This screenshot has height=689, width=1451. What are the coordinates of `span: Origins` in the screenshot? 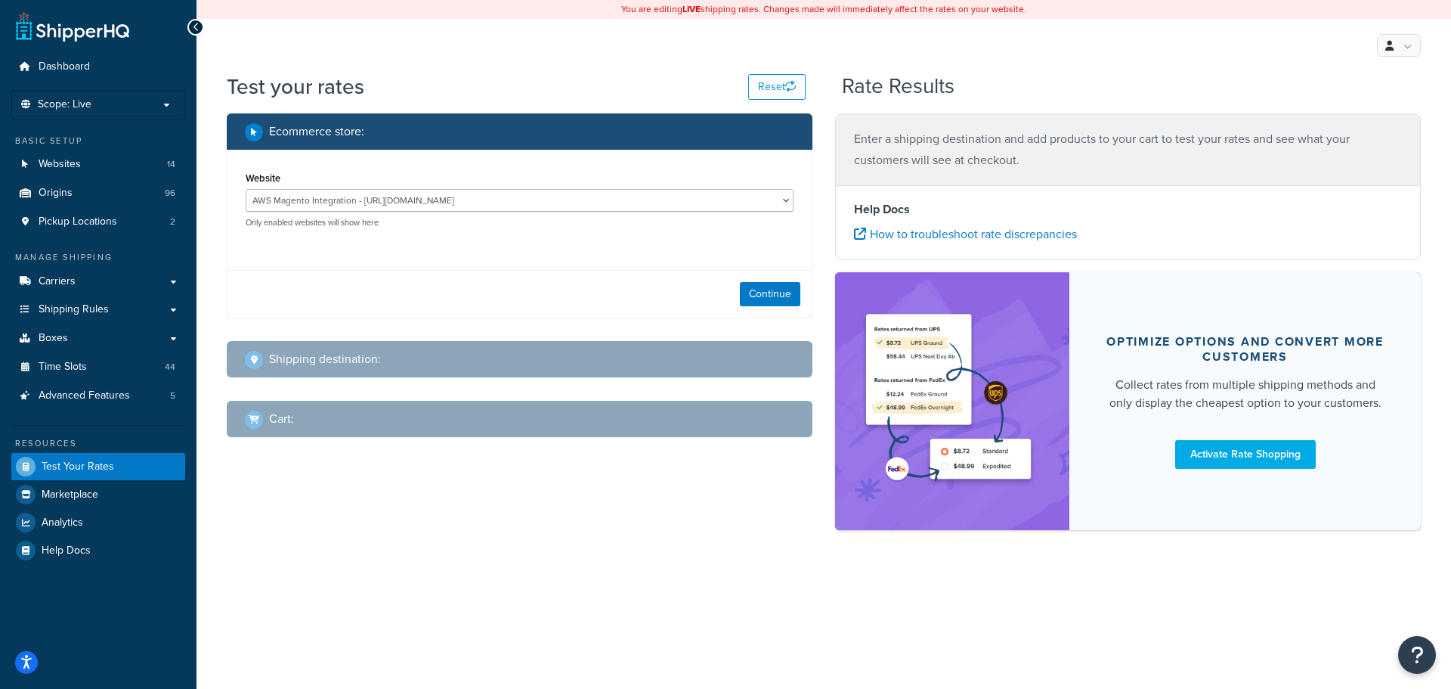 It's located at (55, 193).